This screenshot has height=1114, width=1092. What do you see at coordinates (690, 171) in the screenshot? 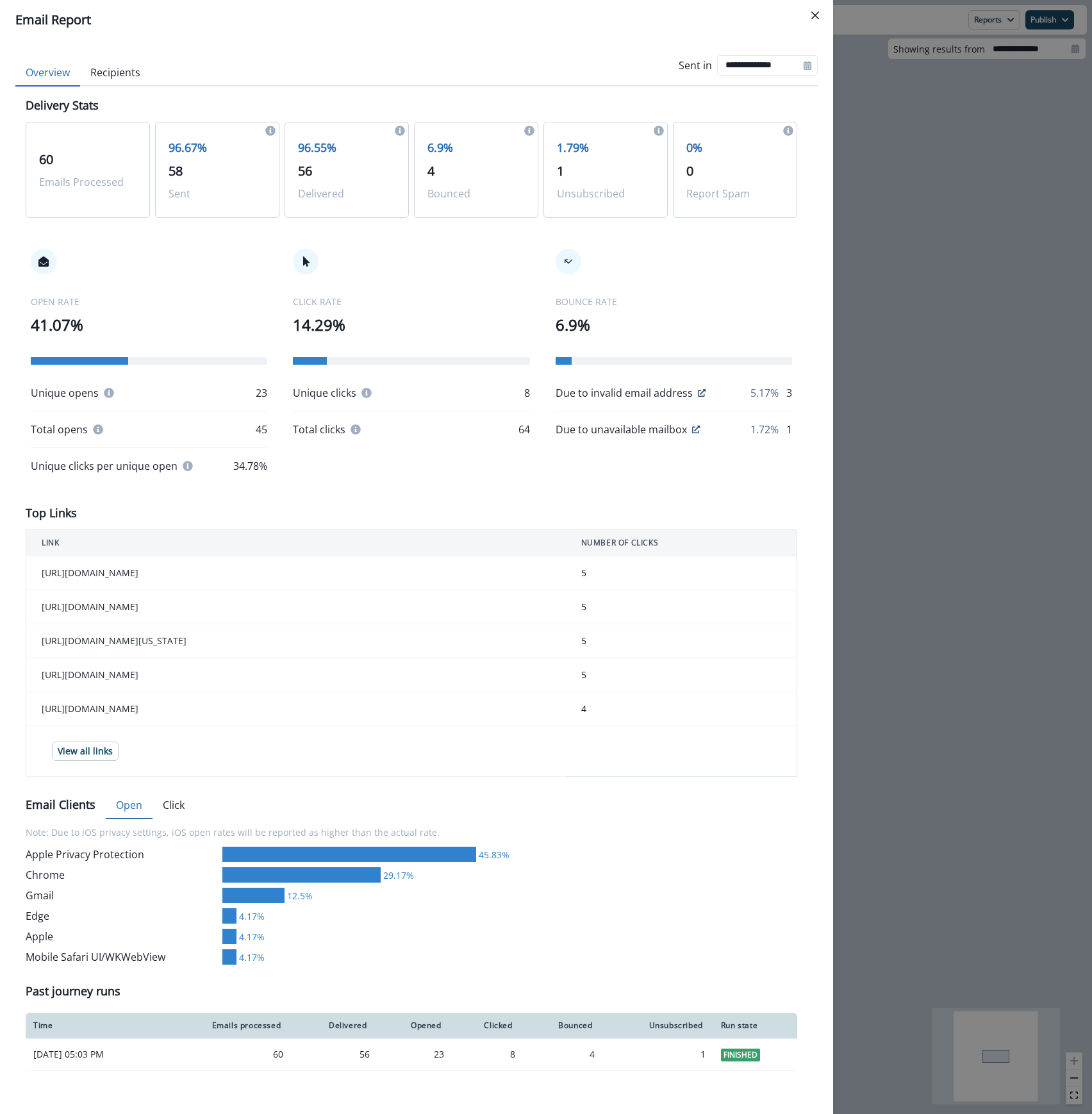
I see `span: 0` at bounding box center [690, 171].